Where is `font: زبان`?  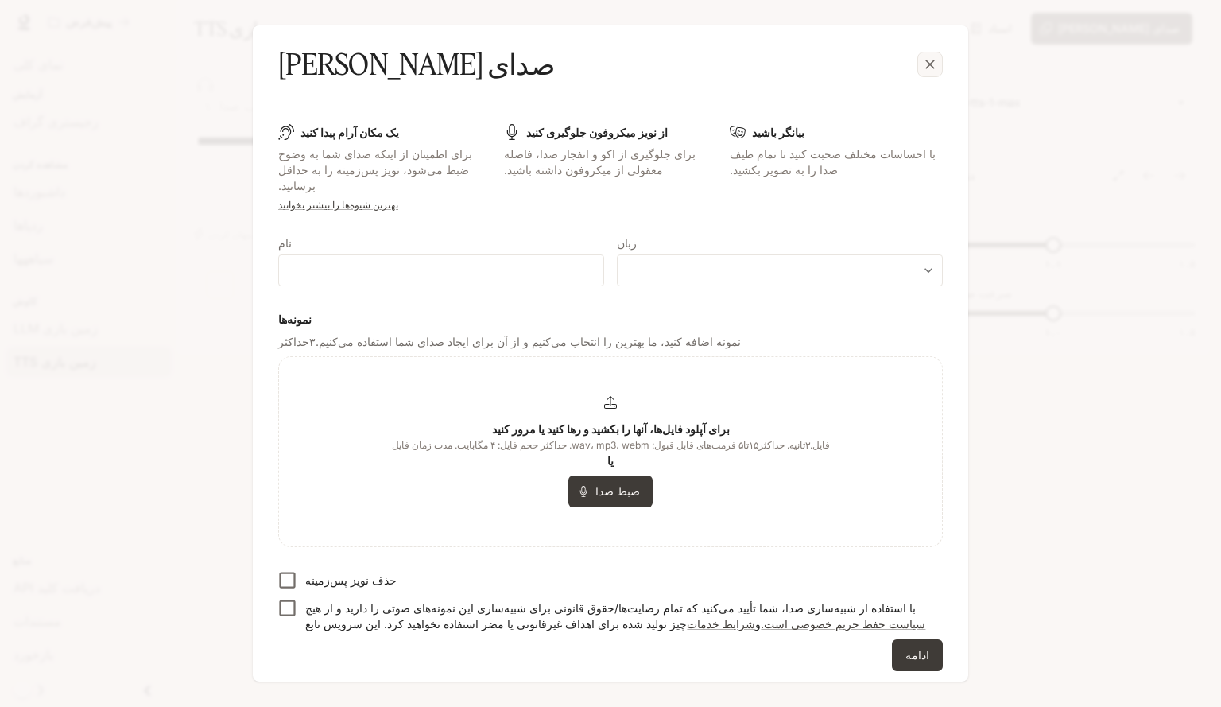
font: زبان is located at coordinates (626, 242).